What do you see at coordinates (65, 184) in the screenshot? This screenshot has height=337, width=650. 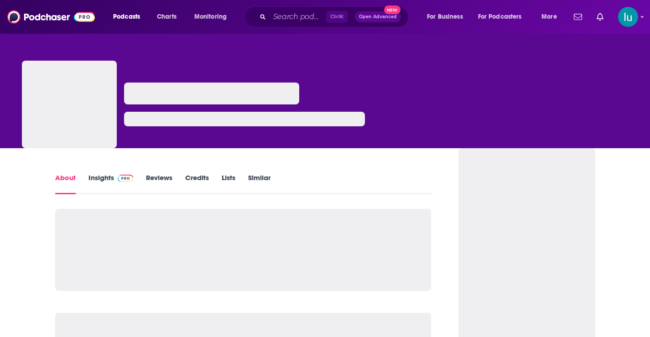 I see `a: About` at bounding box center [65, 184].